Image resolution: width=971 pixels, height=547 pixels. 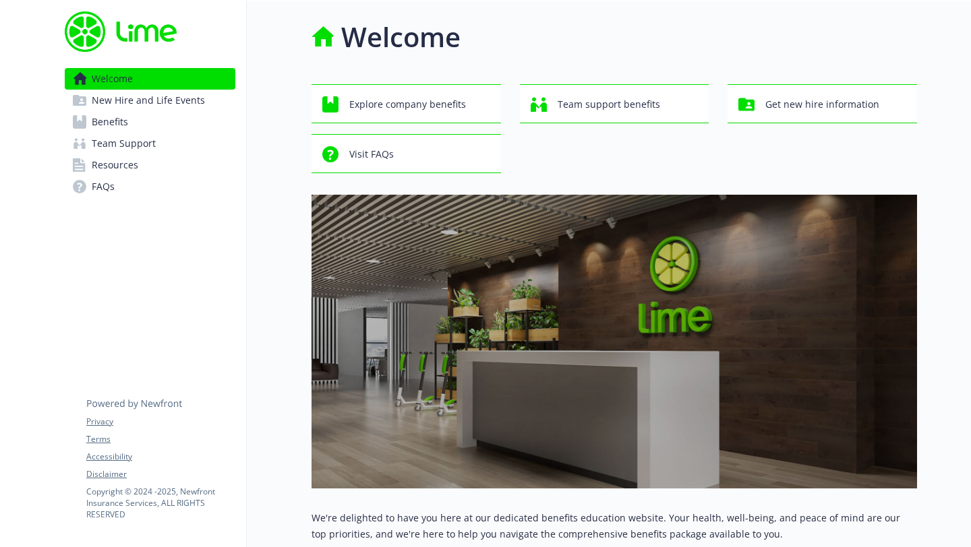 I want to click on span: Explore company benefits, so click(x=407, y=105).